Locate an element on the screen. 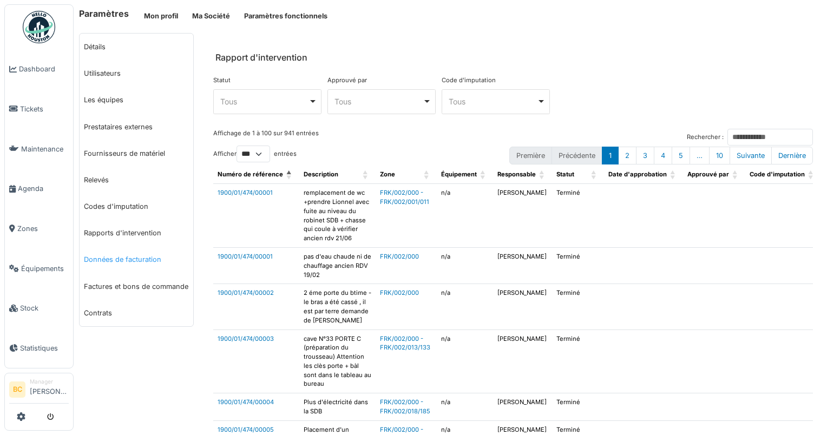  a: Paramètres fonctionnels is located at coordinates (286, 16).